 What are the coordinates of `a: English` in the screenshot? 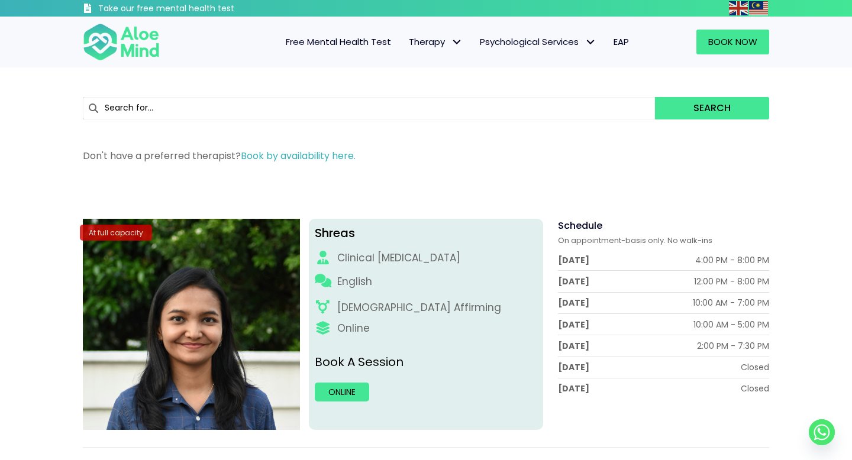 It's located at (739, 8).